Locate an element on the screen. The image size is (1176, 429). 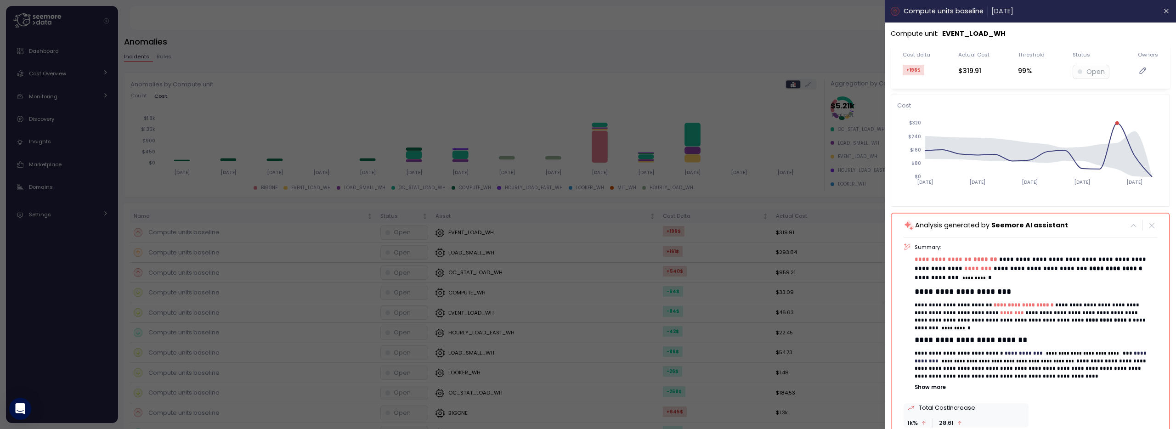
p: 1k % is located at coordinates (912, 423).